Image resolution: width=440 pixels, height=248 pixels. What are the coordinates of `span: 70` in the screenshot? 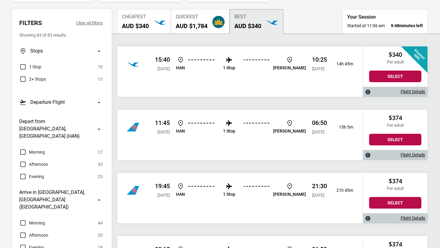 It's located at (100, 67).